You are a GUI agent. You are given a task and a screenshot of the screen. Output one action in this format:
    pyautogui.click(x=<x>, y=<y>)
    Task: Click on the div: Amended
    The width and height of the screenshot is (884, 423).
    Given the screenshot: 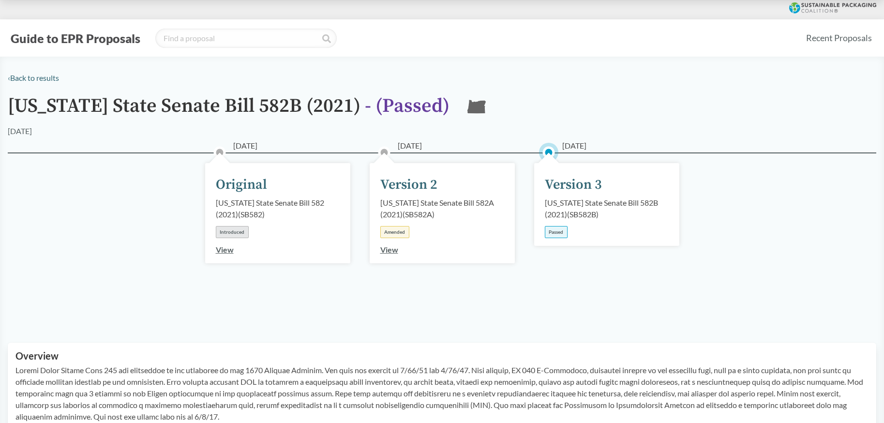 What is the action you would take?
    pyautogui.click(x=395, y=232)
    